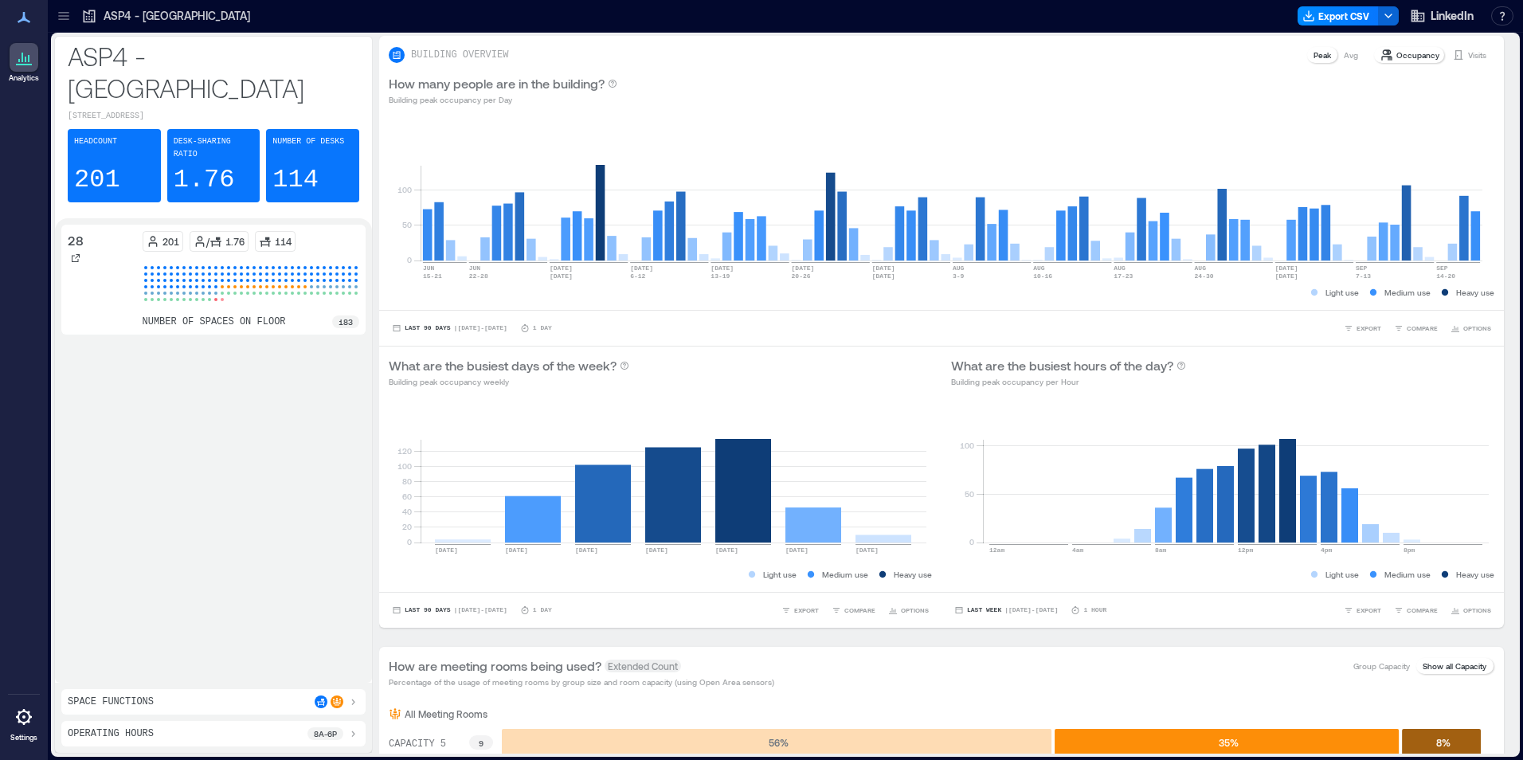 The height and width of the screenshot is (760, 1523). What do you see at coordinates (643, 666) in the screenshot?
I see `span: Extended Count` at bounding box center [643, 666].